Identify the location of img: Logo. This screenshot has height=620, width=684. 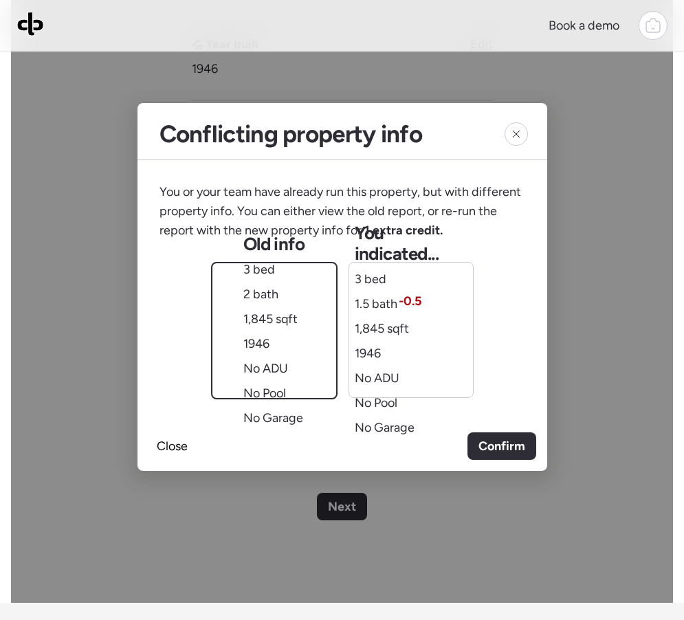
(30, 23).